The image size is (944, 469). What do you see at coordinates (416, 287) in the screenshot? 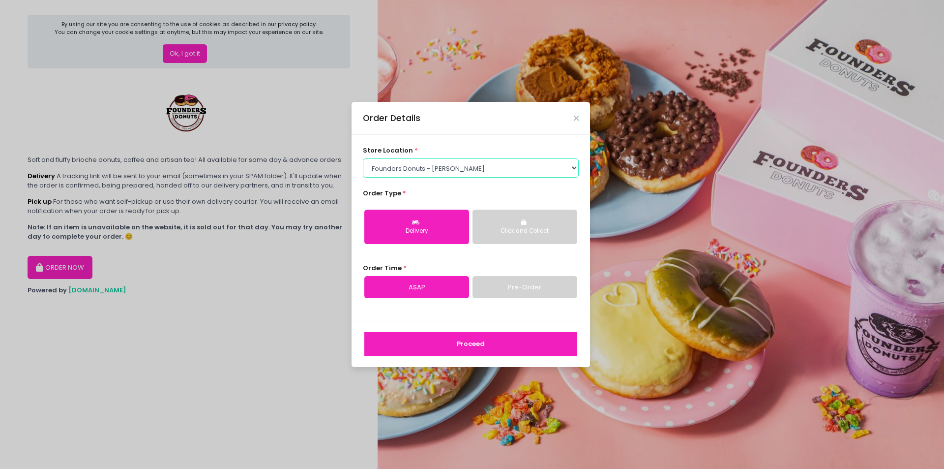
I see `a: ASAP` at bounding box center [416, 287].